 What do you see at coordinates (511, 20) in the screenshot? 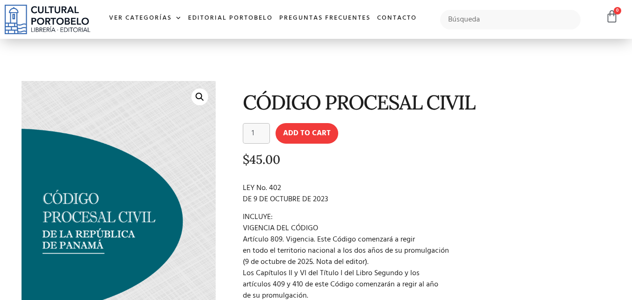
I see `input: Búsqueda` at bounding box center [511, 20].